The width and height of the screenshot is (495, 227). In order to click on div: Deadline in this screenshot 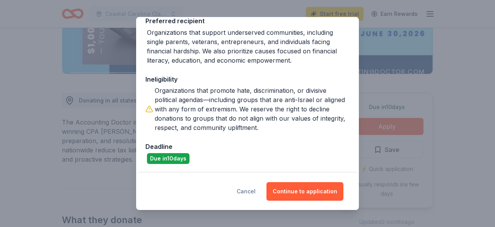, I will do `click(248, 147)`.